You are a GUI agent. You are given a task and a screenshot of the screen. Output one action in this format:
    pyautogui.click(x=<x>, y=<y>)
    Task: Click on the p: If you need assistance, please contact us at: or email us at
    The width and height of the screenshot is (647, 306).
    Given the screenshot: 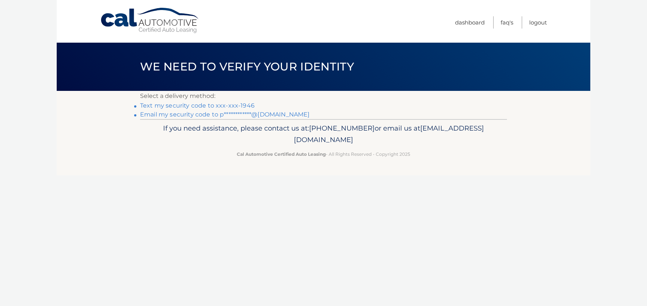 What is the action you would take?
    pyautogui.click(x=324, y=134)
    